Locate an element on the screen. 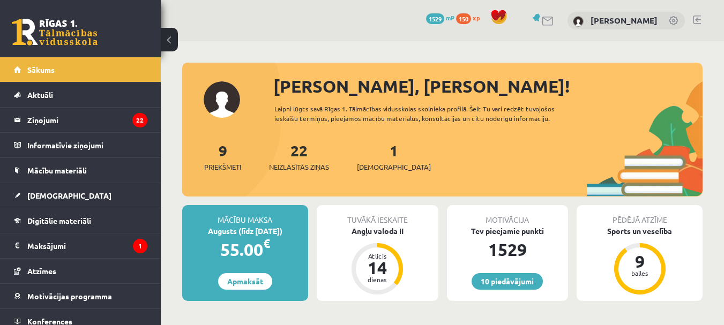 The image size is (724, 325). div: Tev pieejamie punkti is located at coordinates (507, 231).